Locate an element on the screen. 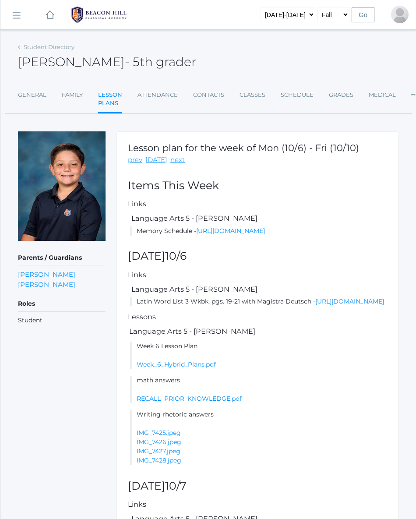 Image resolution: width=416 pixels, height=519 pixels. span: - 5th grader is located at coordinates (160, 62).